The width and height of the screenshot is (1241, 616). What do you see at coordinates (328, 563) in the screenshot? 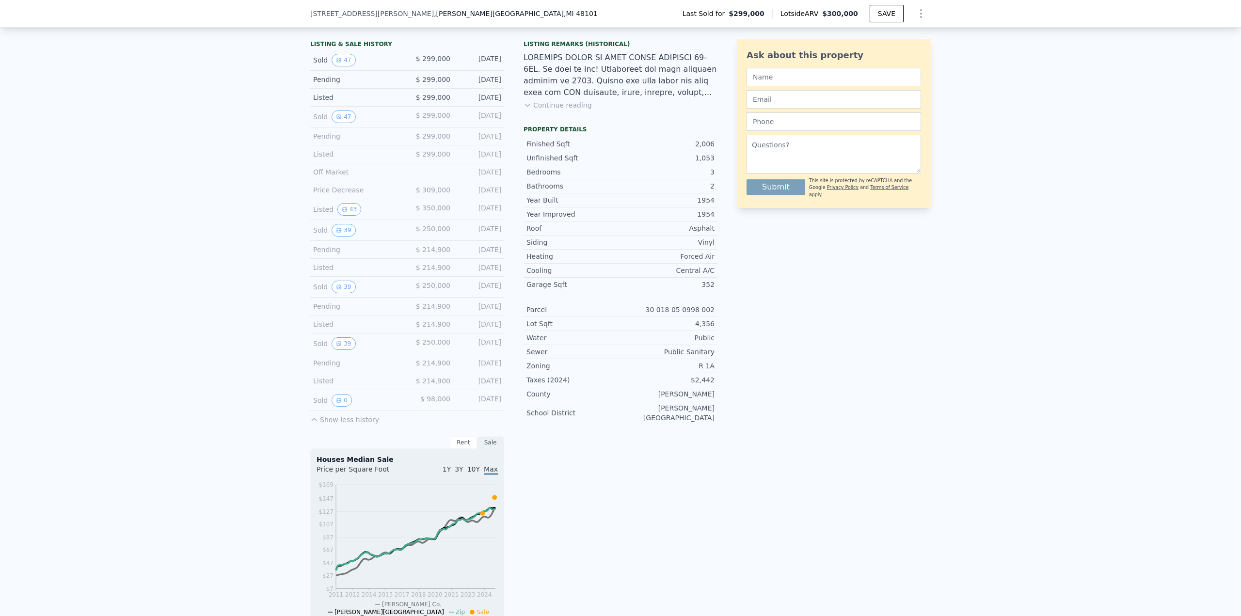
I see `tspan: $47` at bounding box center [328, 563].